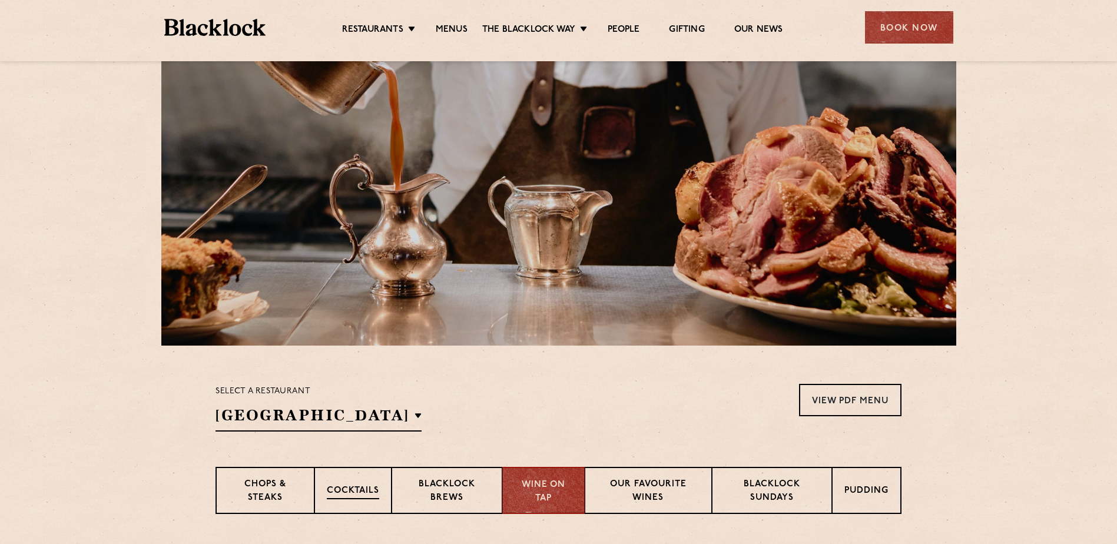  Describe the element at coordinates (544, 492) in the screenshot. I see `p: Wine on Tap` at that location.